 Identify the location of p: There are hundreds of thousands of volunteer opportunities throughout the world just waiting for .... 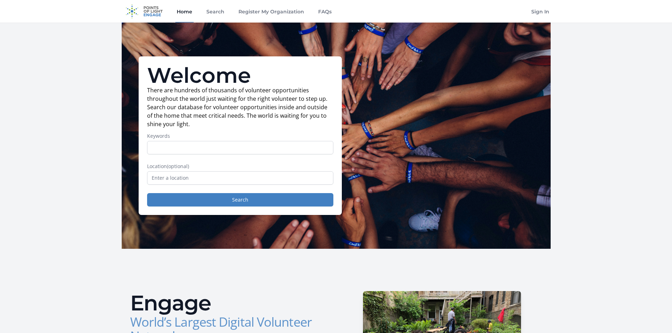
(240, 107).